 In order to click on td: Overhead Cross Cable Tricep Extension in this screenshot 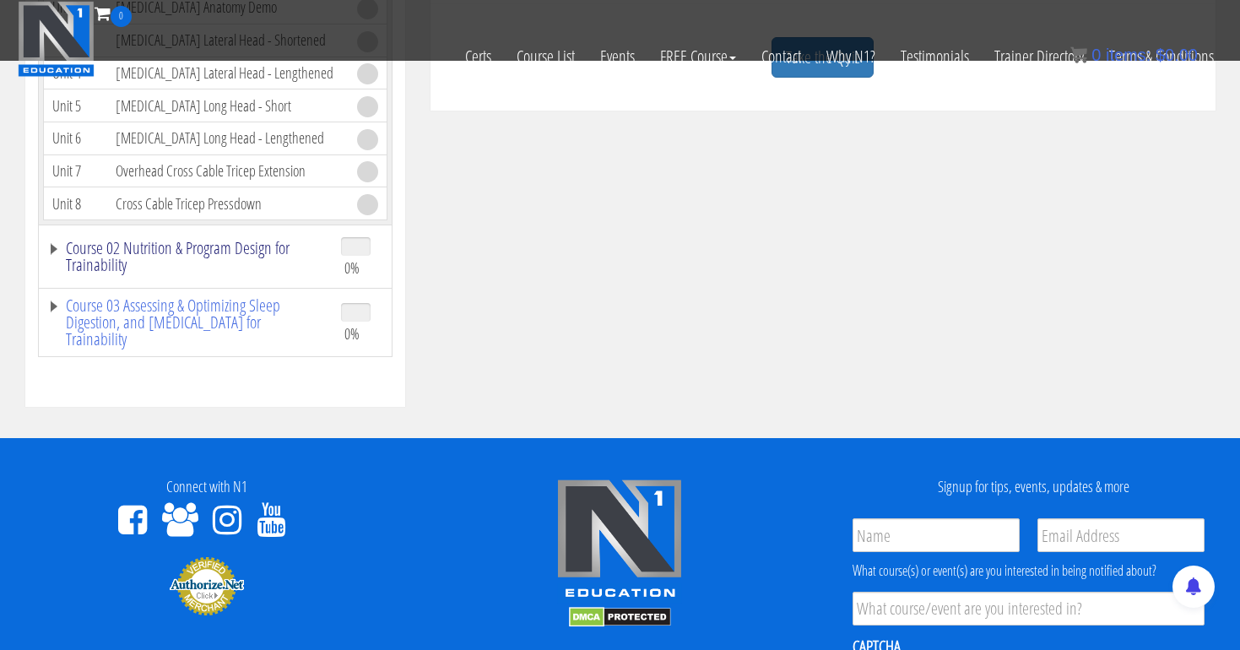, I will do `click(228, 171)`.